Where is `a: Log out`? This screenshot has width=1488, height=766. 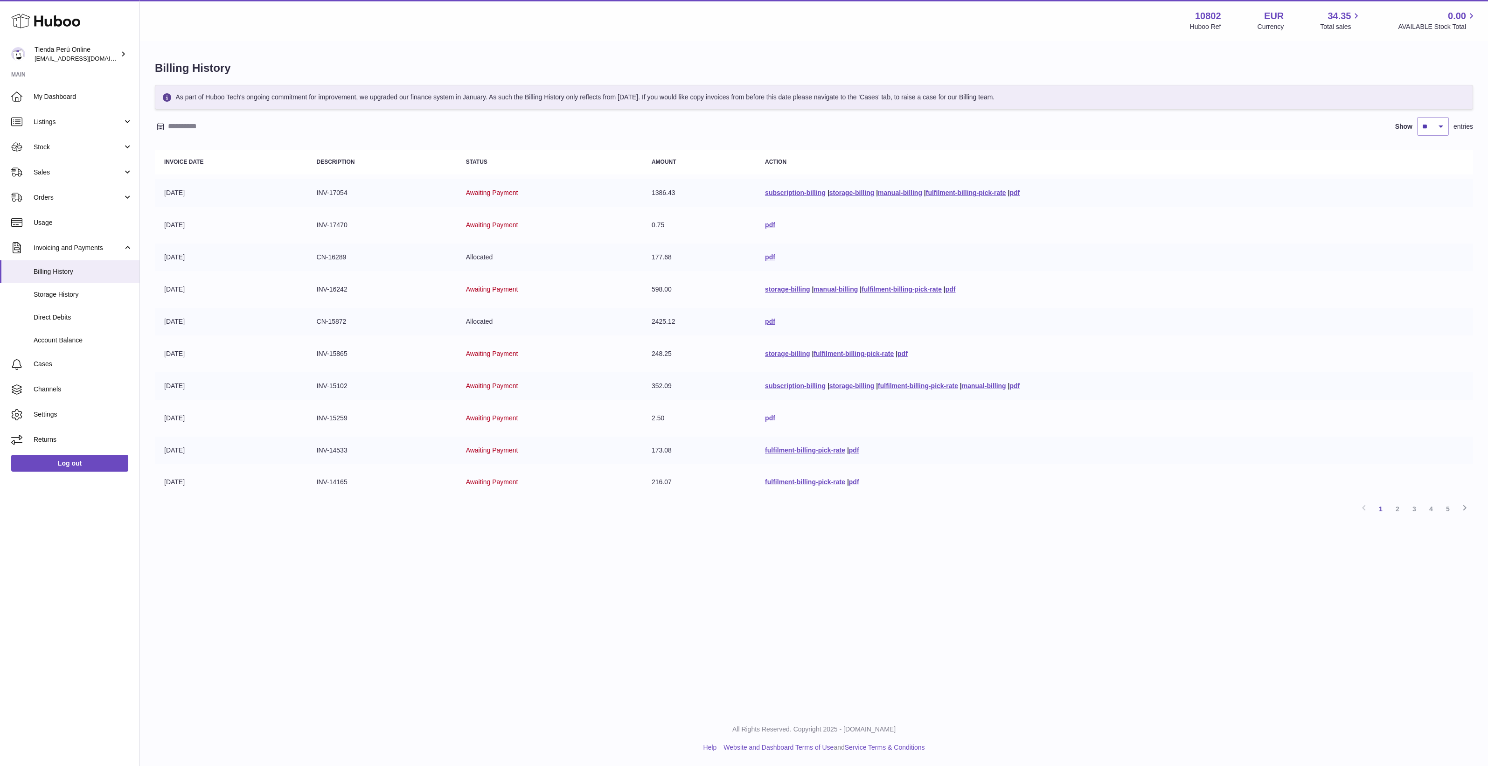 a: Log out is located at coordinates (69, 463).